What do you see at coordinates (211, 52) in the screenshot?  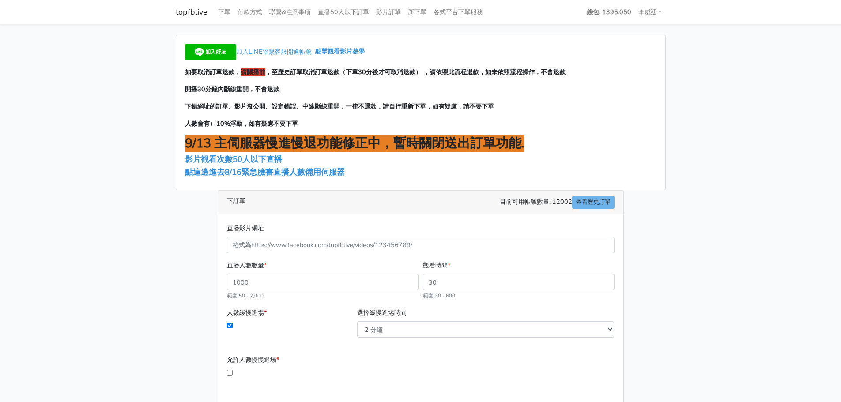 I see `img: 加入好友` at bounding box center [211, 52].